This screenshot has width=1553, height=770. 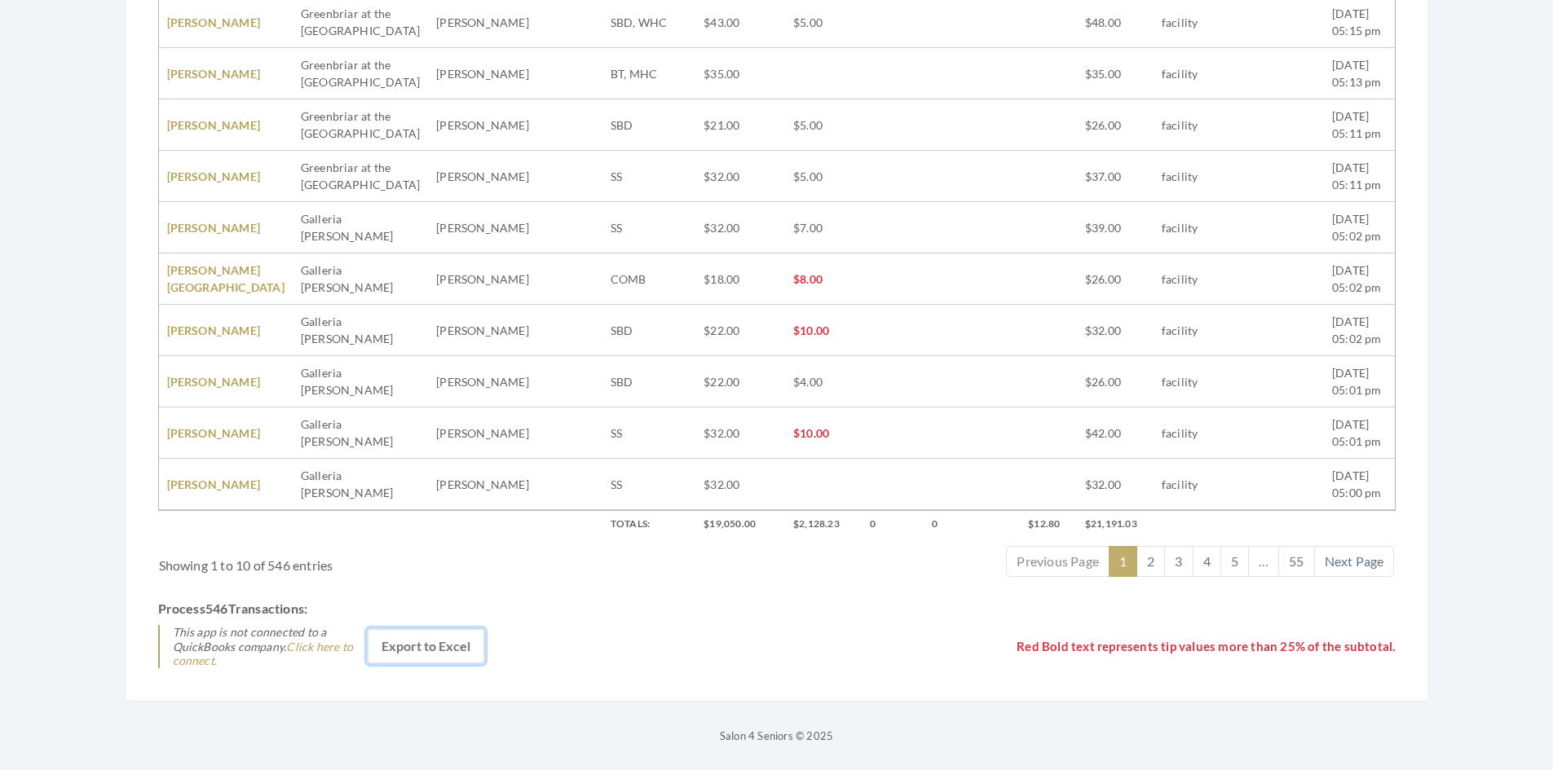 I want to click on div: This app is not connected to a QuickBooks company., so click(x=256, y=646).